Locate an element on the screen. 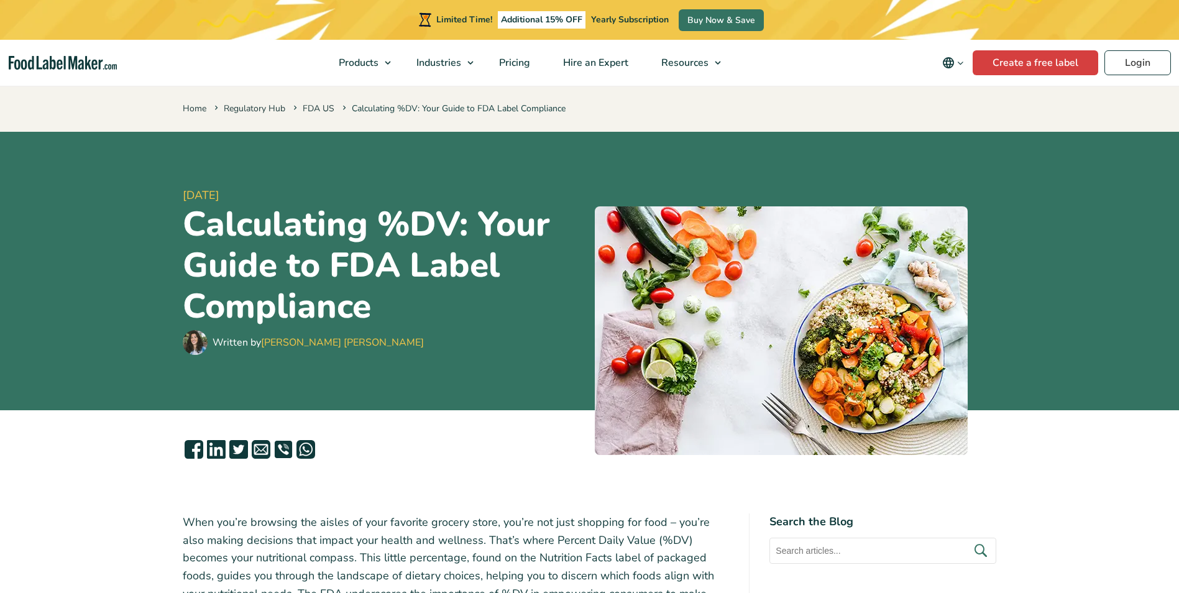 The width and height of the screenshot is (1179, 593). img: Maria Abi Hanna - Food Label Maker is located at coordinates (195, 342).